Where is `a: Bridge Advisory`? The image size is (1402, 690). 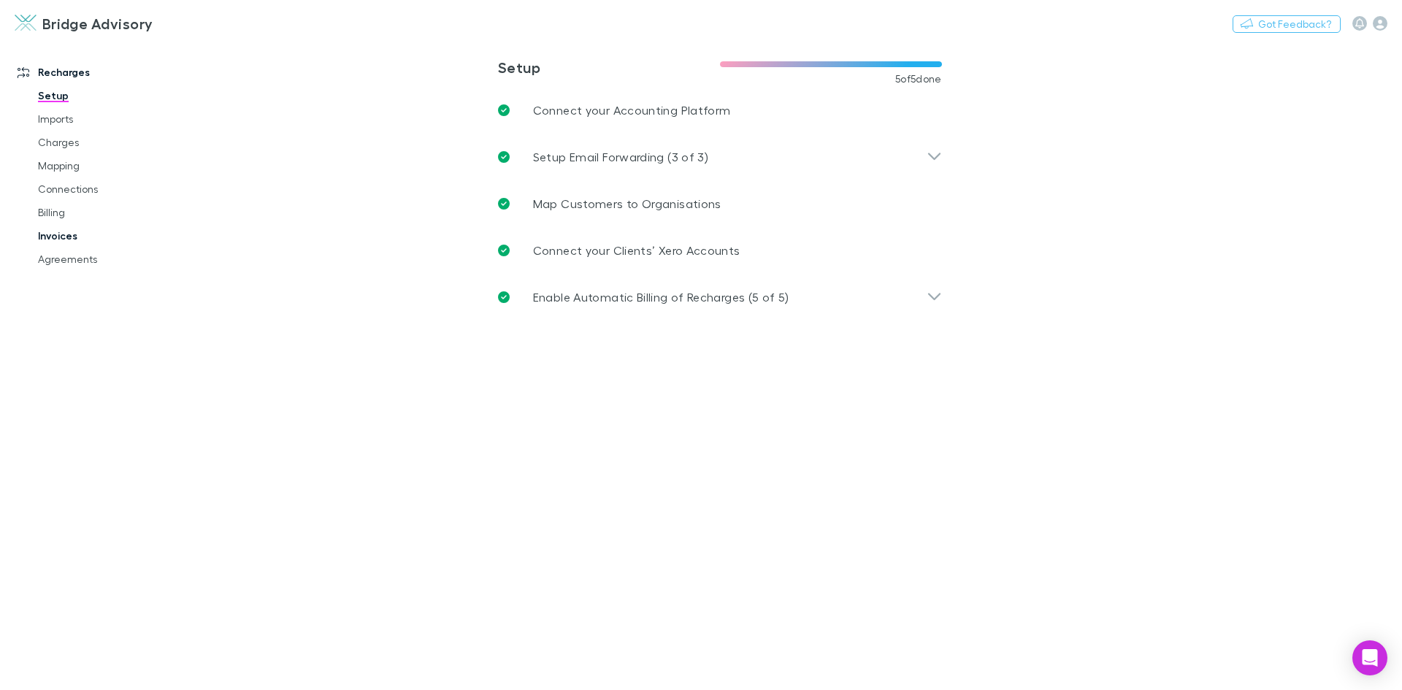 a: Bridge Advisory is located at coordinates (84, 23).